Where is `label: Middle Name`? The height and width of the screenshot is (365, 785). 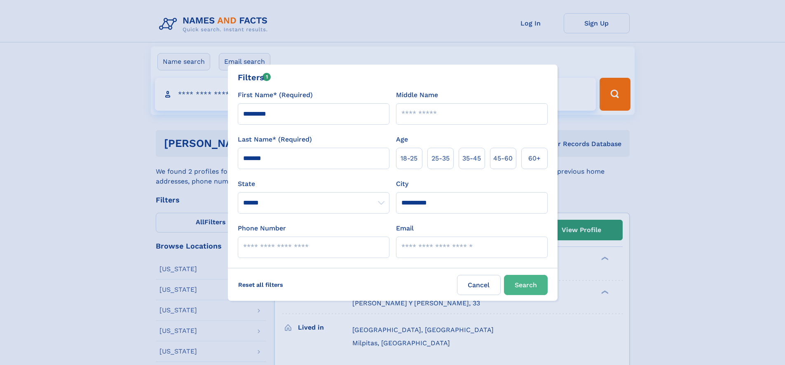
label: Middle Name is located at coordinates (417, 95).